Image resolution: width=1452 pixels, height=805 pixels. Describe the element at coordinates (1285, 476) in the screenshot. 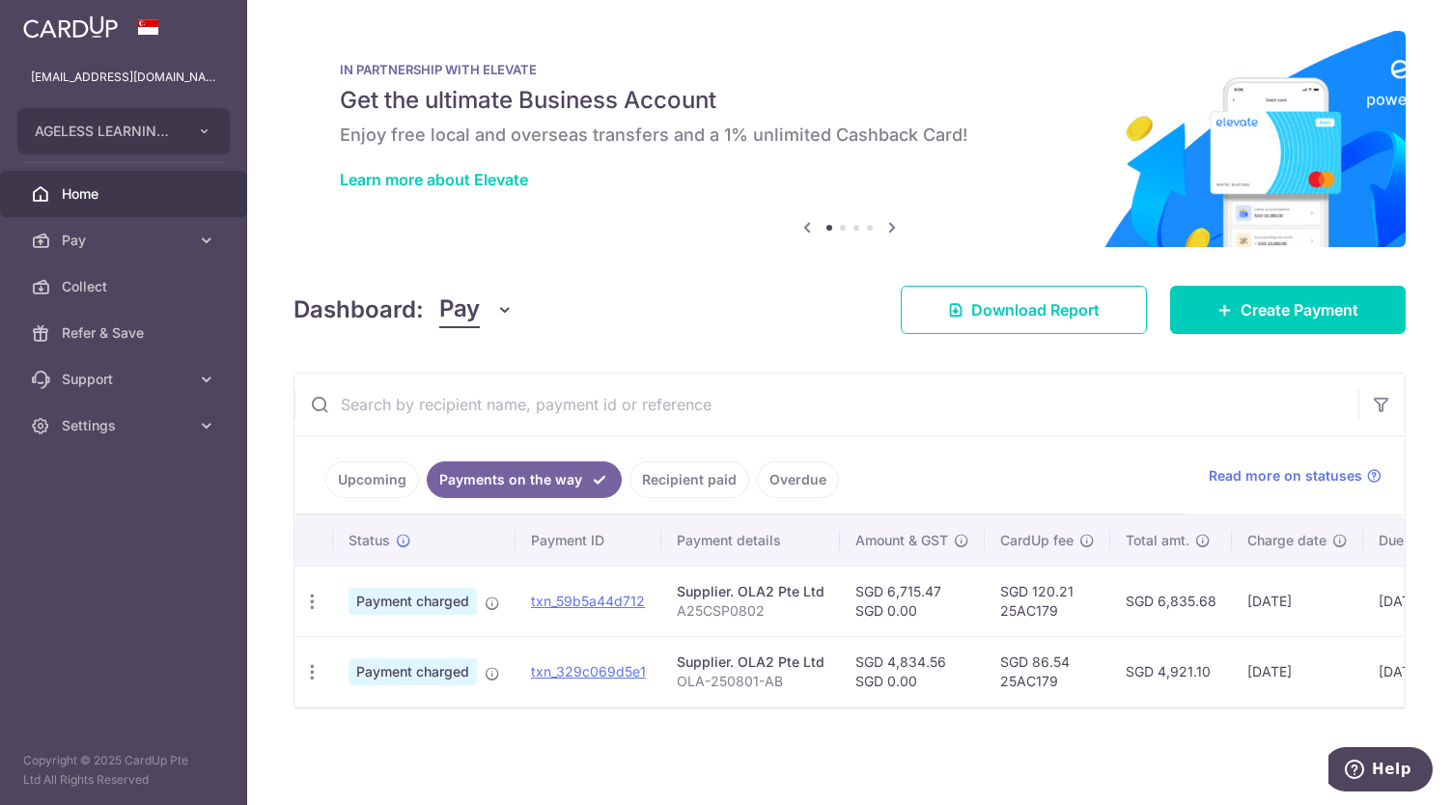

I see `span: Read more on statuses` at that location.